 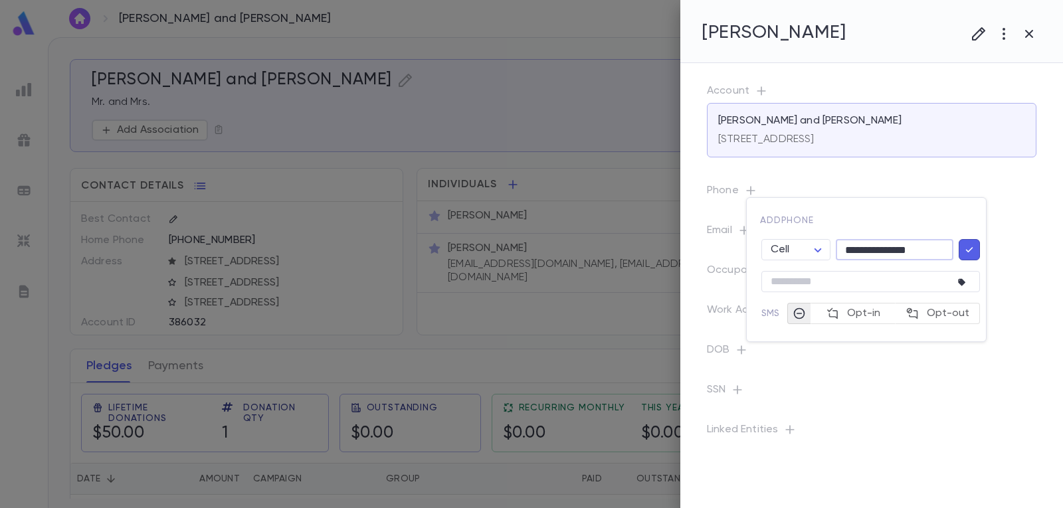 I want to click on div: Cell, so click(x=796, y=250).